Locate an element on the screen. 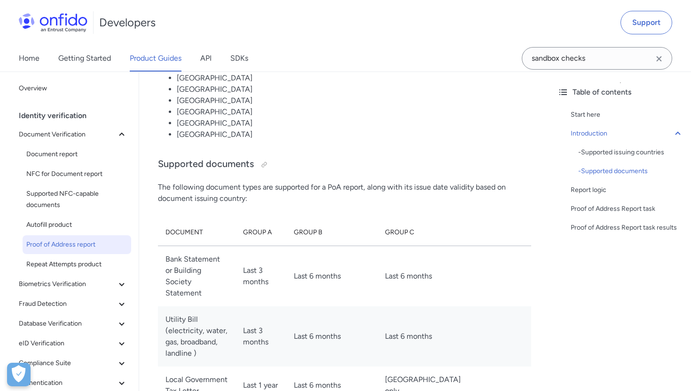  span: Fraud Detection is located at coordinates (67, 304).